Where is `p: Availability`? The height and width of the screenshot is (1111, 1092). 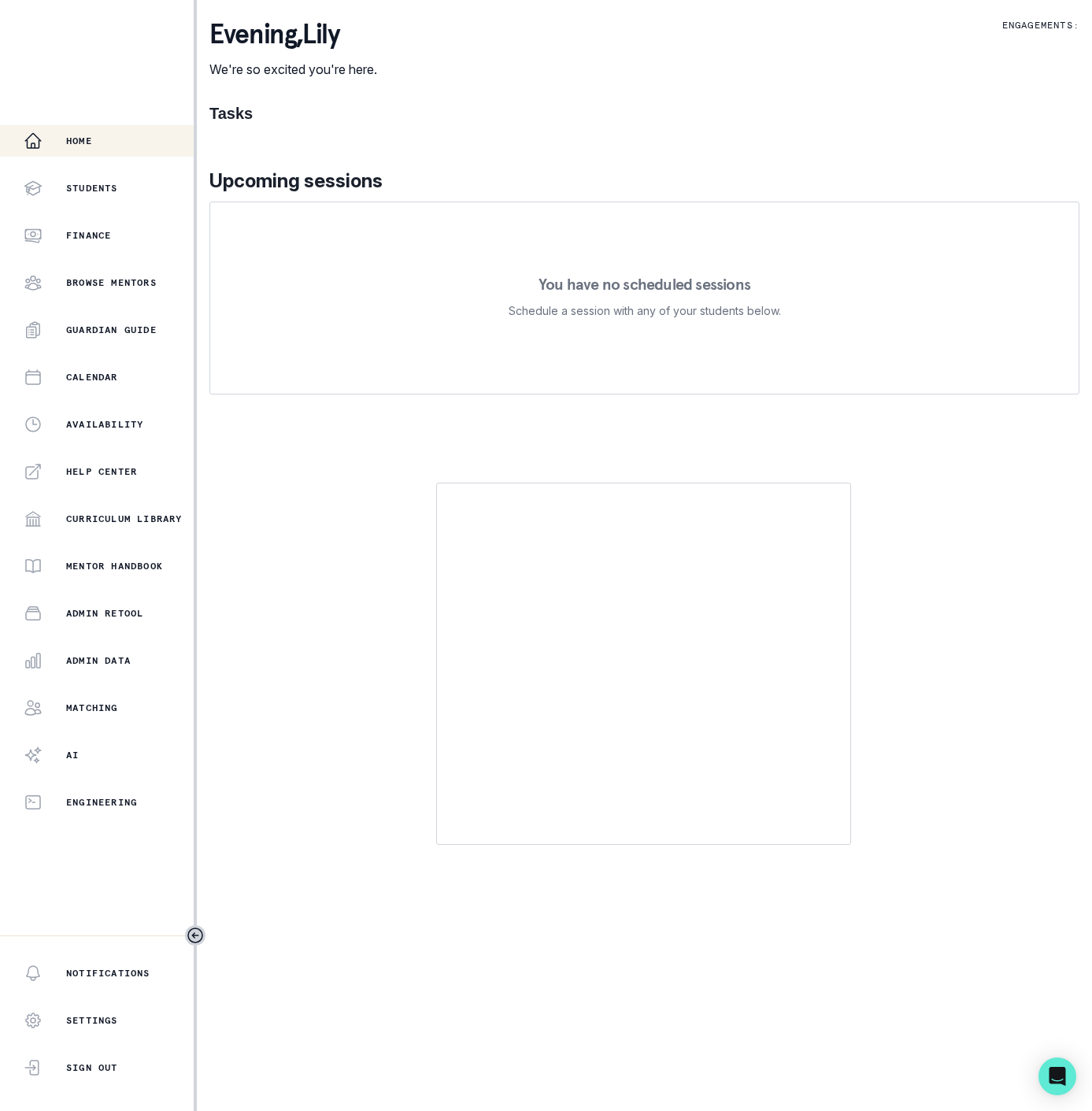
p: Availability is located at coordinates (104, 424).